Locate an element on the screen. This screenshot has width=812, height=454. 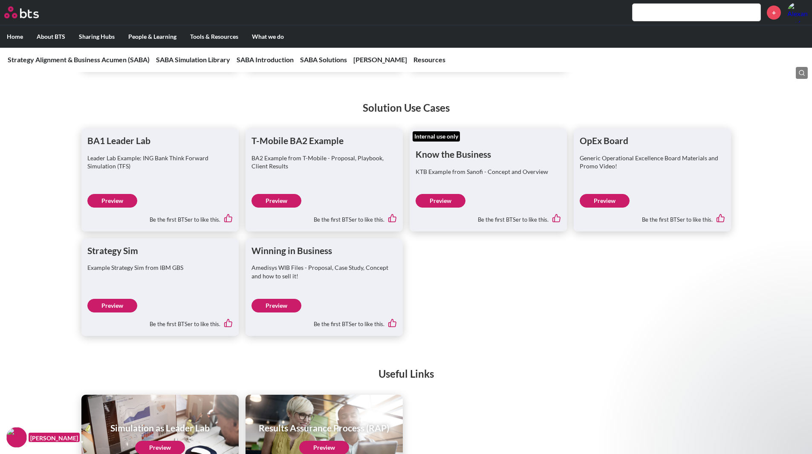
h1: Results Assurance Process (RAP) is located at coordinates (324, 428).